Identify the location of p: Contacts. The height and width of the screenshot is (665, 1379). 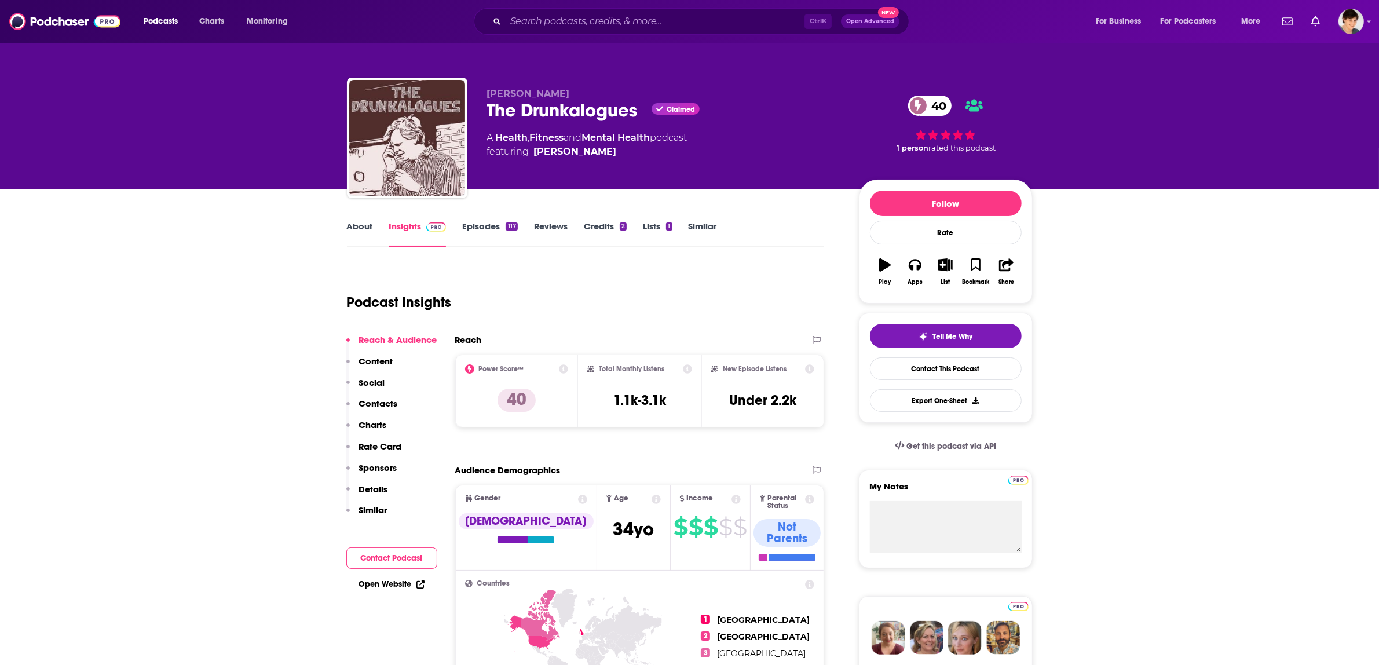
(378, 403).